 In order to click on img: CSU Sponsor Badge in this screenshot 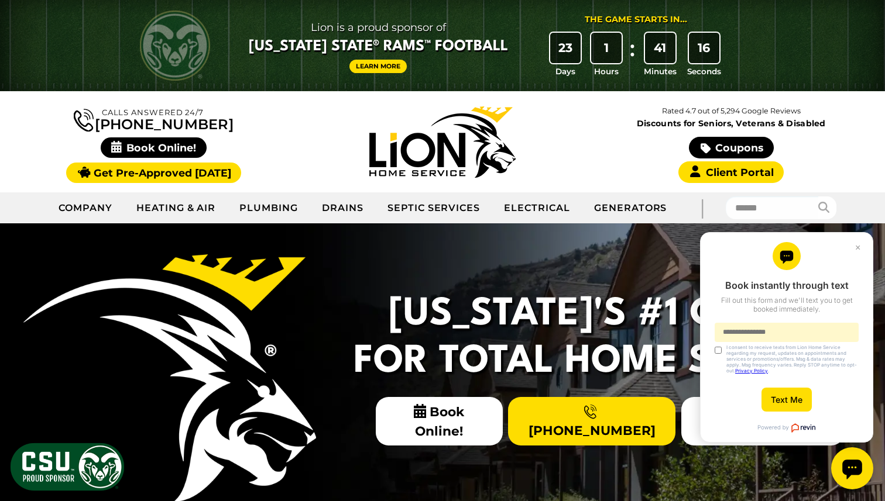, I will do `click(67, 467)`.